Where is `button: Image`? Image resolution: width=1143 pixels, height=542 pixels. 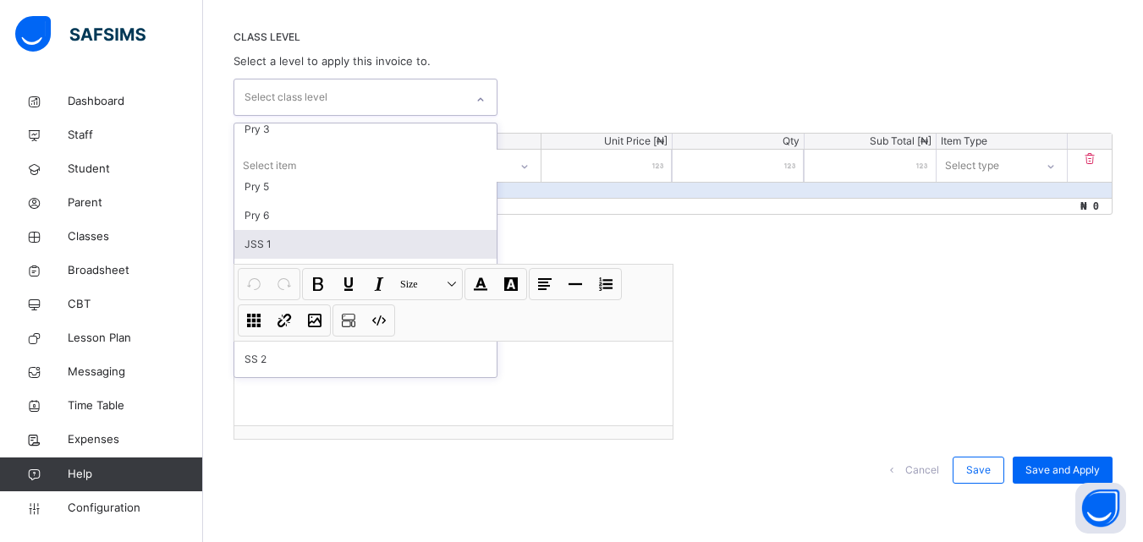 button: Image is located at coordinates (315, 321).